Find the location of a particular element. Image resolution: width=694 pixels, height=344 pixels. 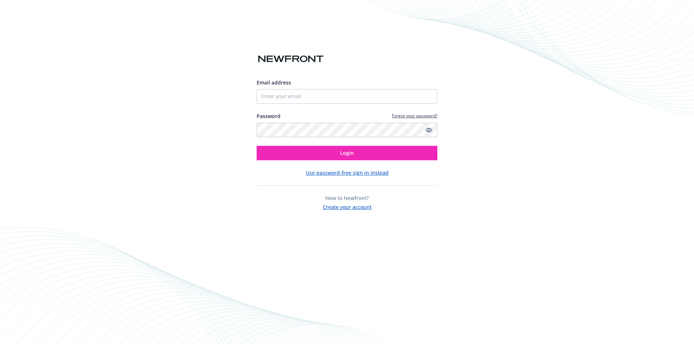

input: Enter your email is located at coordinates (347, 96).